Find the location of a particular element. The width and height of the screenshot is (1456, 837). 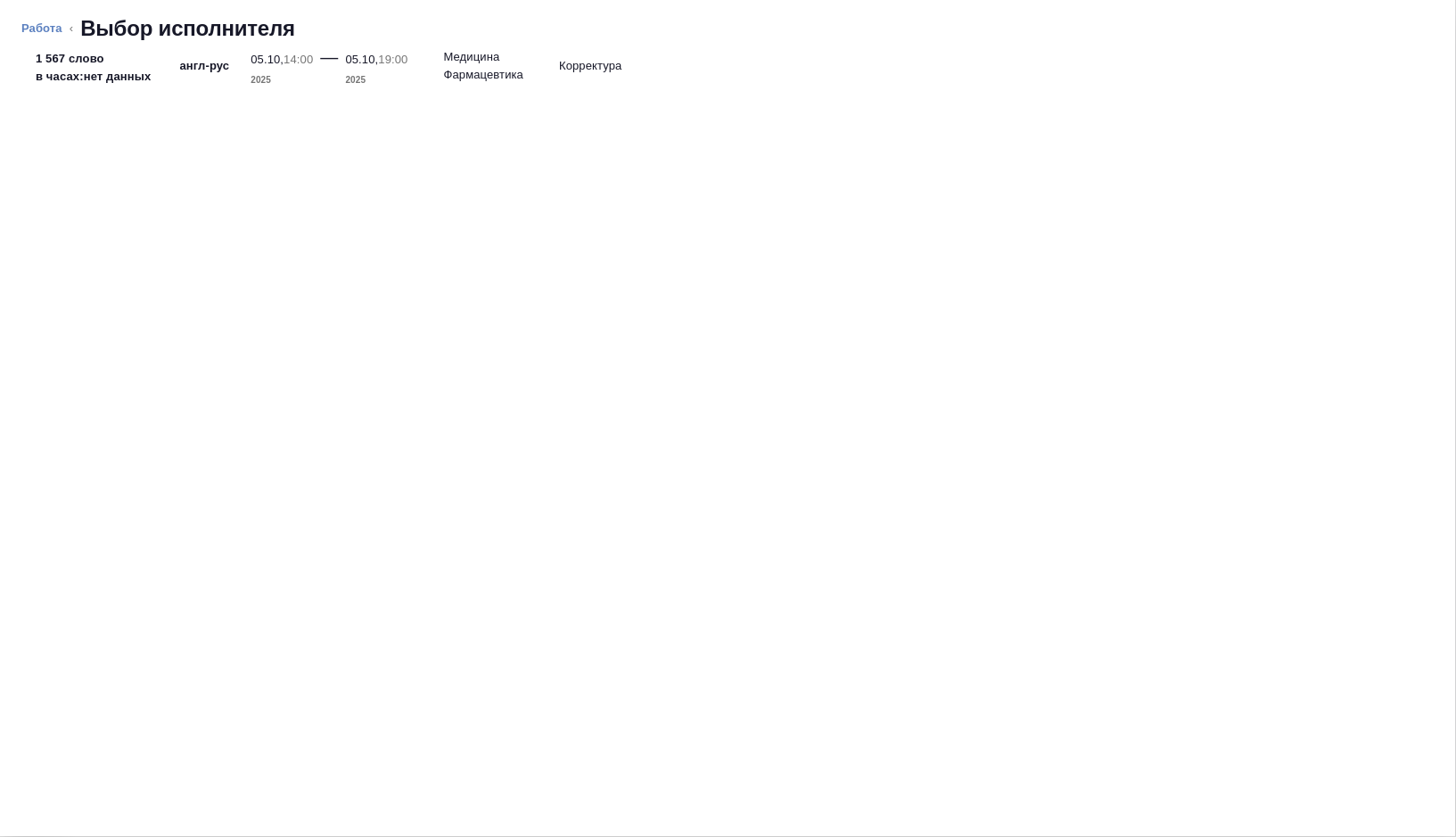

p: 1 567 слово is located at coordinates (94, 59).